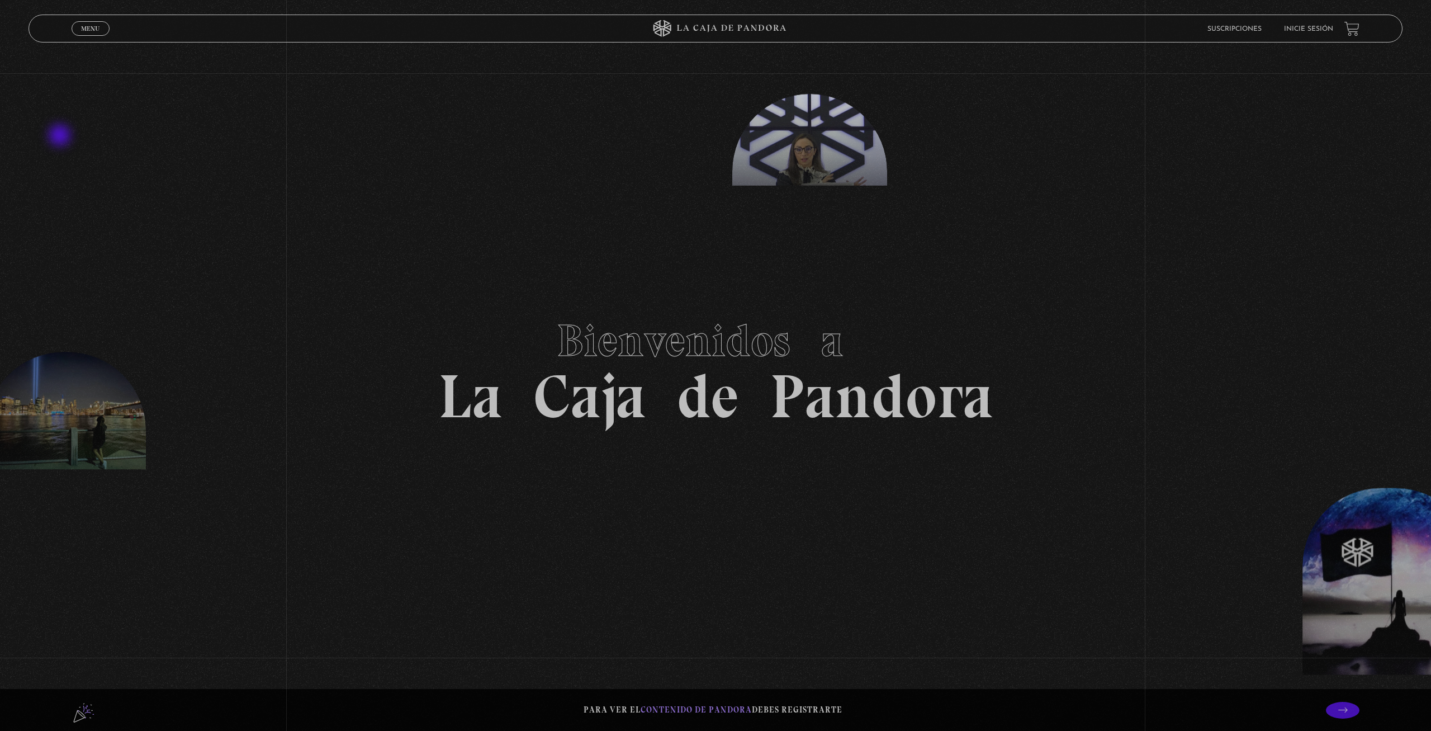 The image size is (1431, 731). What do you see at coordinates (1309, 29) in the screenshot?
I see `a: Inicie sesión` at bounding box center [1309, 29].